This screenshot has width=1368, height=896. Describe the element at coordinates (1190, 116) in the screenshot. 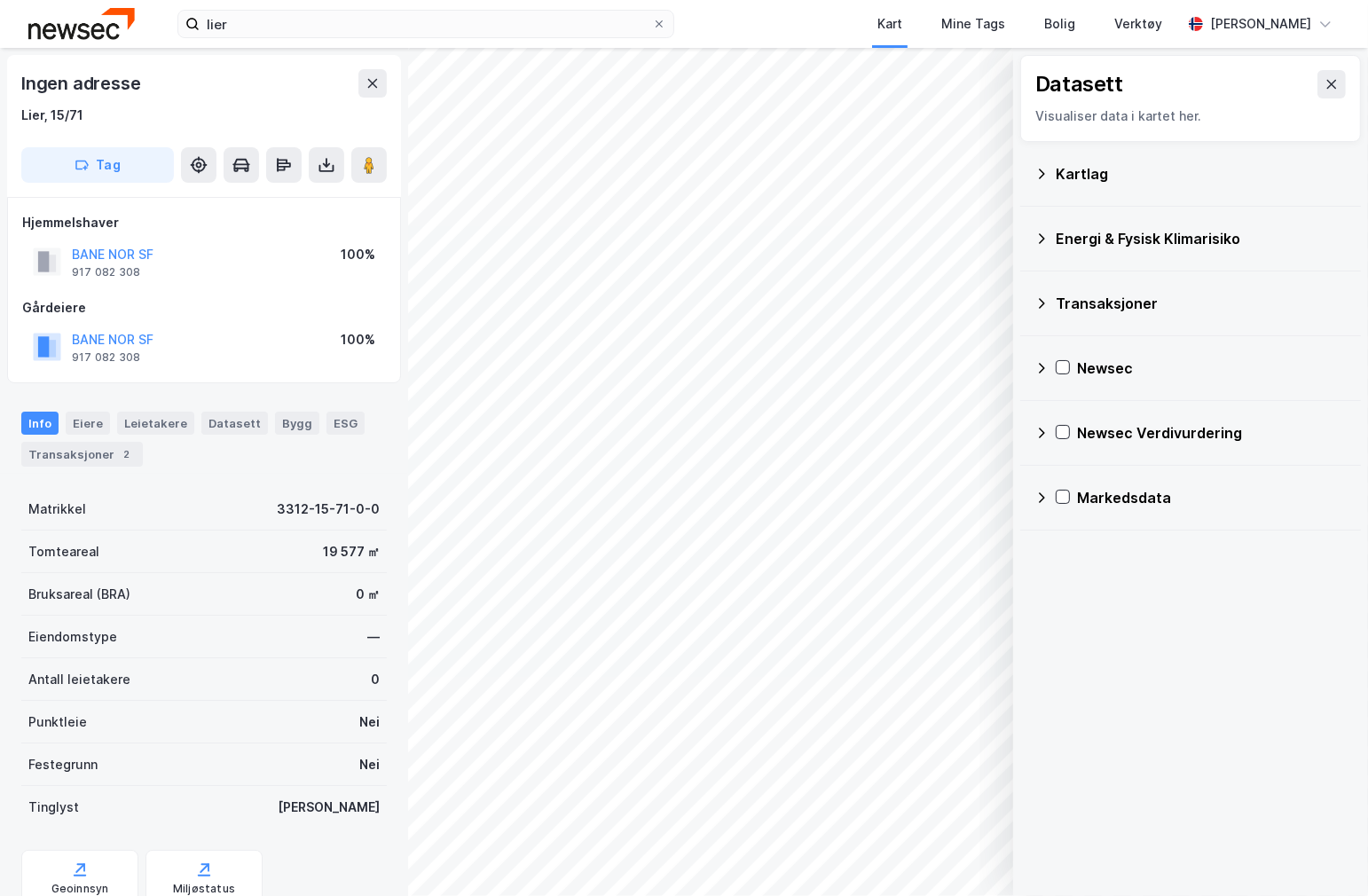

I see `div: Visualiser data i kartet her.` at that location.